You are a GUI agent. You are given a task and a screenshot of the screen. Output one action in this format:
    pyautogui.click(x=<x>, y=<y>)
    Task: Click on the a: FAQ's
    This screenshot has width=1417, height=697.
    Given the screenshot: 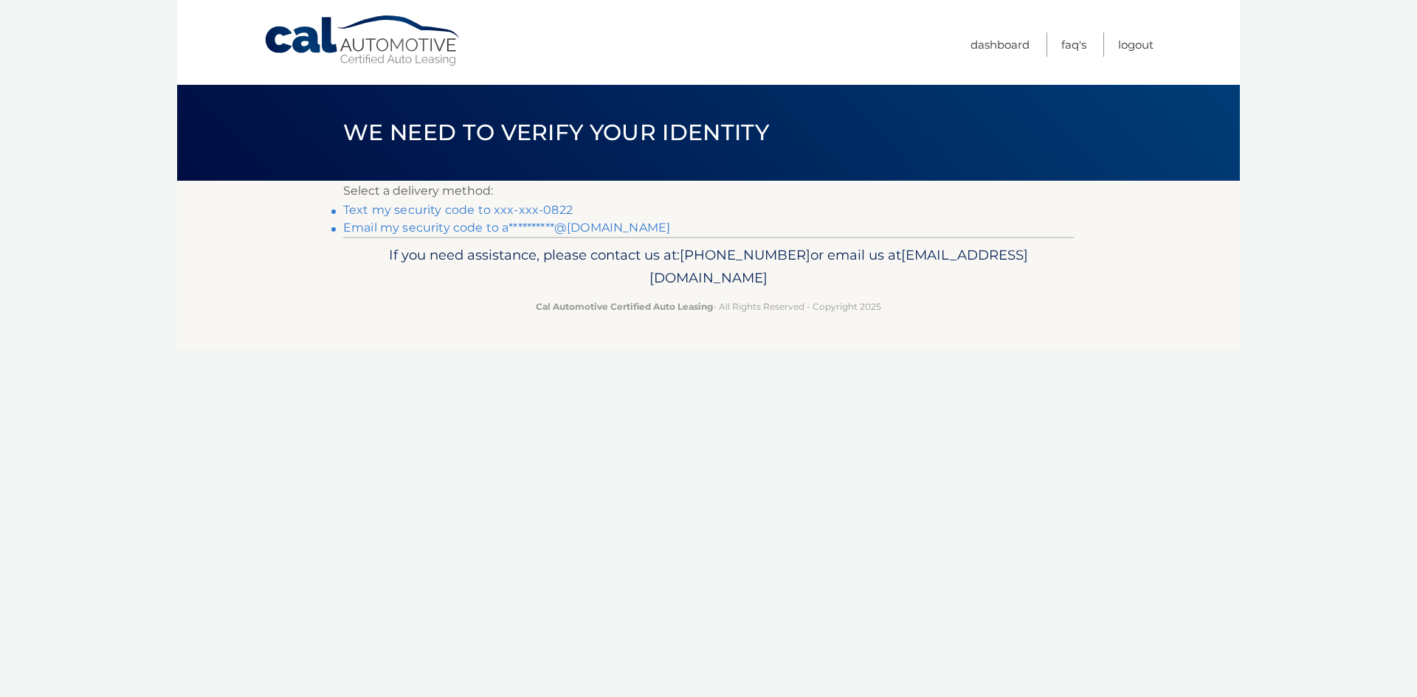 What is the action you would take?
    pyautogui.click(x=1074, y=44)
    